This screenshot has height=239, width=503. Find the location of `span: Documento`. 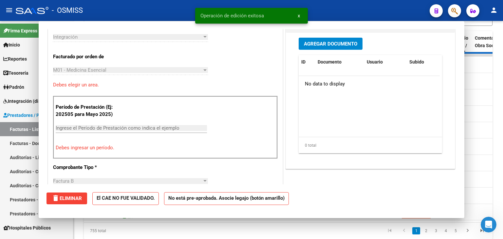

span: Documento is located at coordinates (330, 62).